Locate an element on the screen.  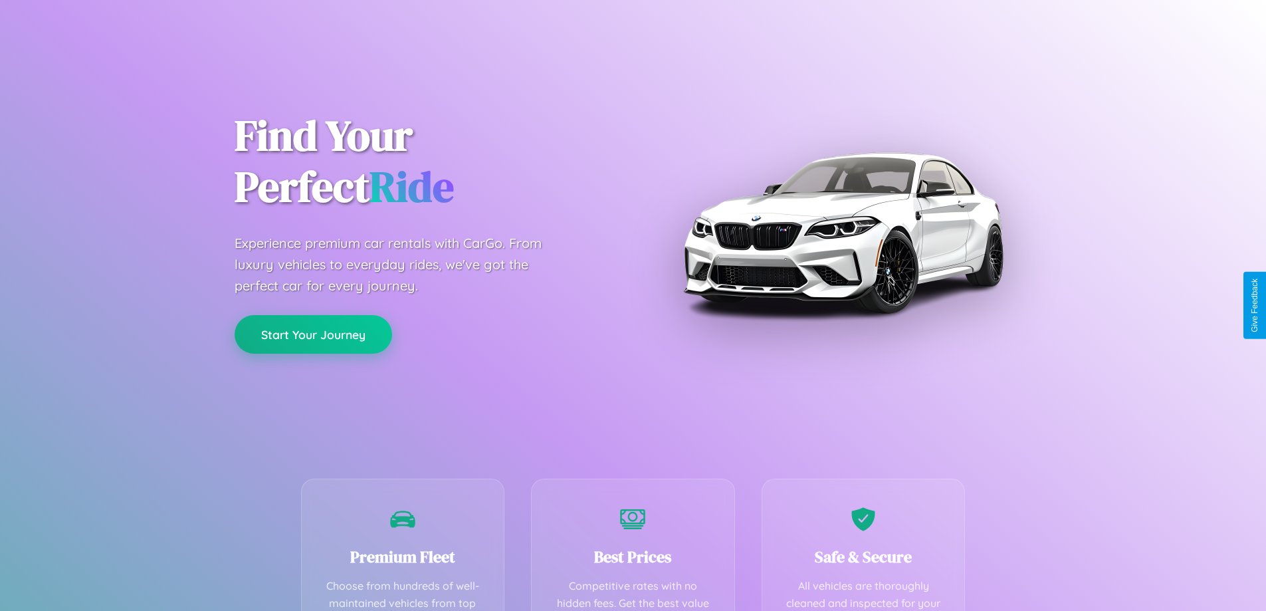
span: Ride is located at coordinates (411, 186).